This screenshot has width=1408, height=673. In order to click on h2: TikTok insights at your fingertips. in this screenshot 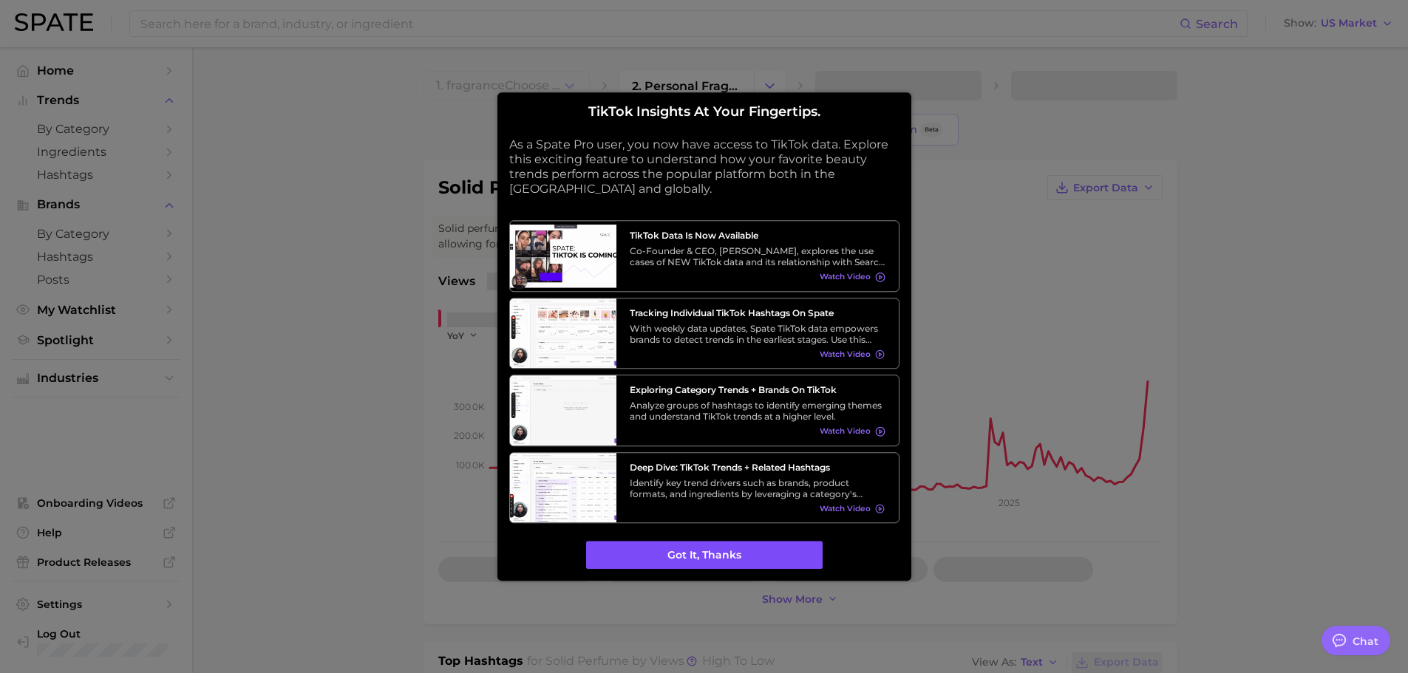, I will do `click(704, 112)`.